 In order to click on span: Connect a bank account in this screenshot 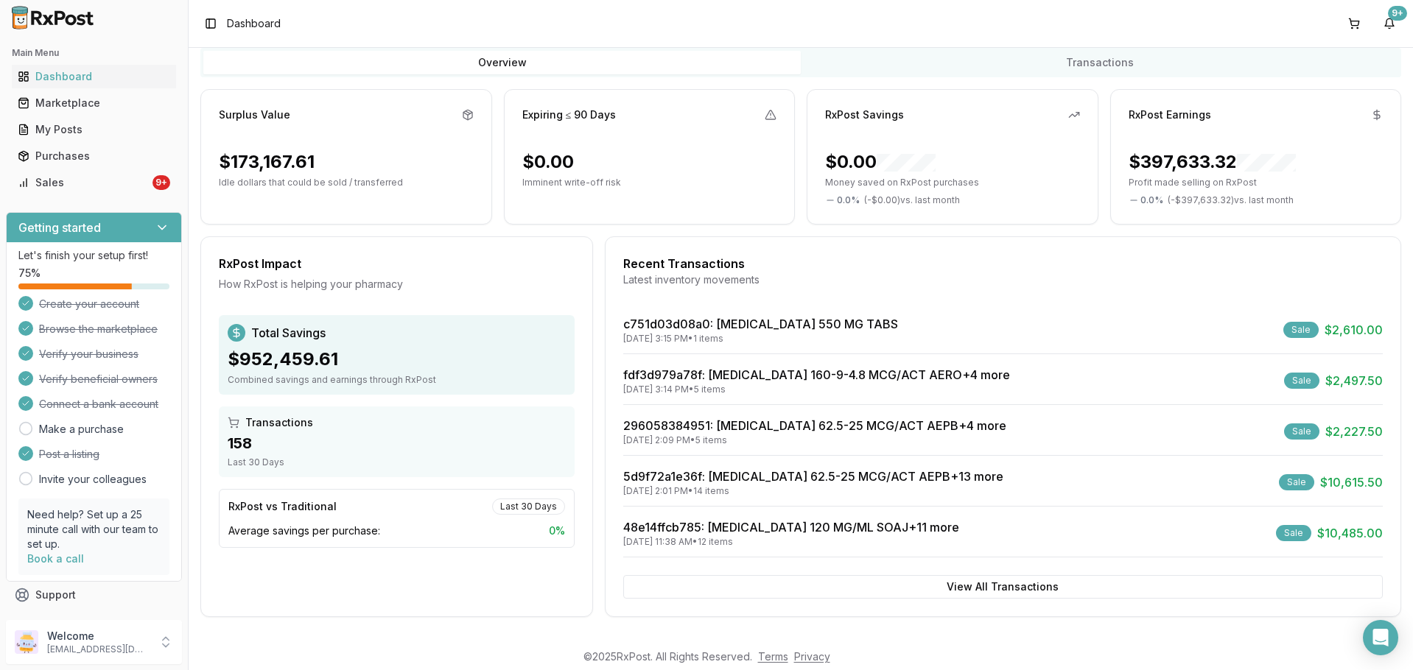, I will do `click(99, 404)`.